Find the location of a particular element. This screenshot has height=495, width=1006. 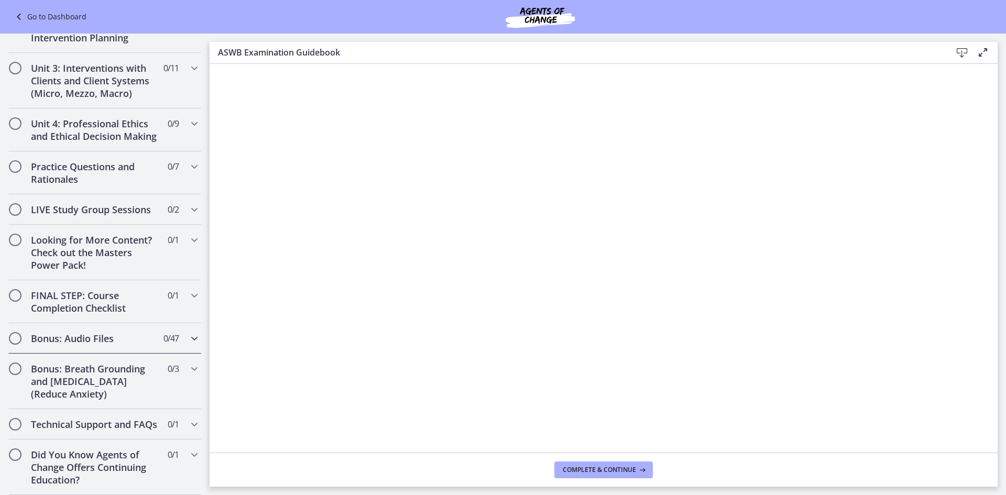

h2: Unit 3: Interventions with Clients and Client Systems (Micro, Mezzo, Macro) is located at coordinates (95, 81).